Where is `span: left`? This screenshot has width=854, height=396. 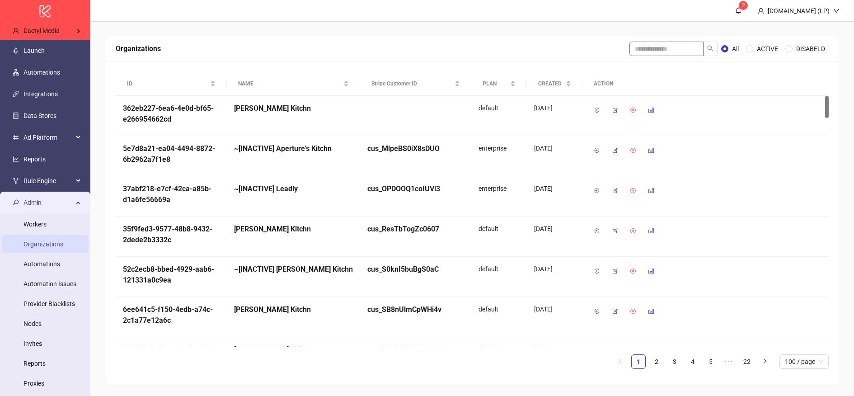
span: left is located at coordinates (620, 361).